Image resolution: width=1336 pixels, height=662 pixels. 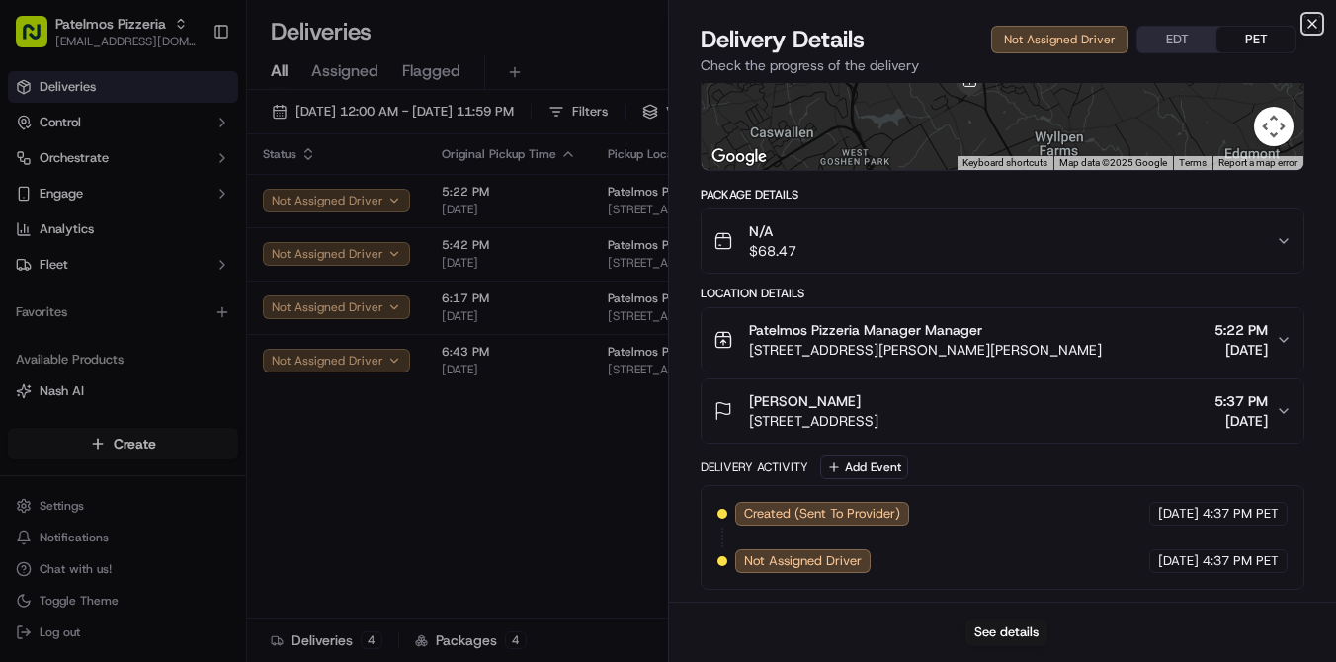 What do you see at coordinates (782, 40) in the screenshot?
I see `span: Delivery Details` at bounding box center [782, 40].